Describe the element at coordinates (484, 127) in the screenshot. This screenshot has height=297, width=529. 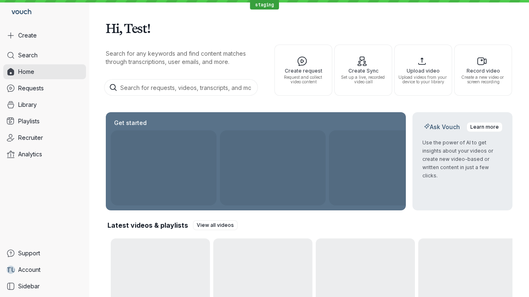
I see `span: Learn more` at that location.